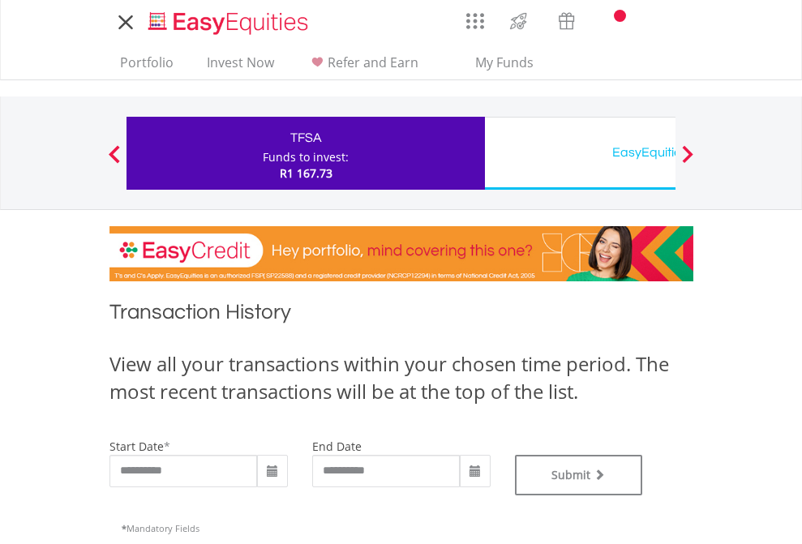 This screenshot has width=802, height=544. What do you see at coordinates (504, 62) in the screenshot?
I see `span: My Funds` at bounding box center [504, 62].